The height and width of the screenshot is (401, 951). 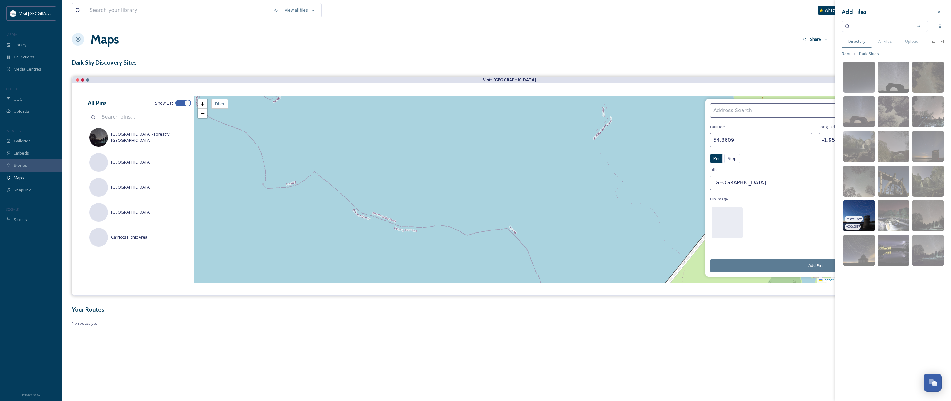 I want to click on h1: Maps, so click(x=105, y=39).